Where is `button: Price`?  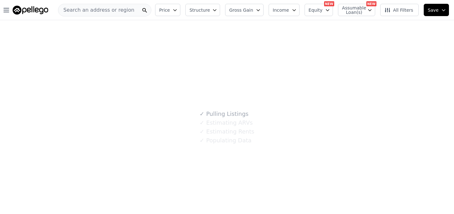 button: Price is located at coordinates (168, 10).